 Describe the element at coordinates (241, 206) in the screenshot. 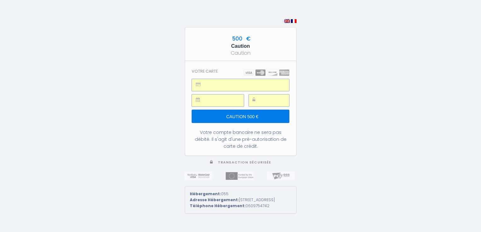

I see `div: 0609754742` at that location.